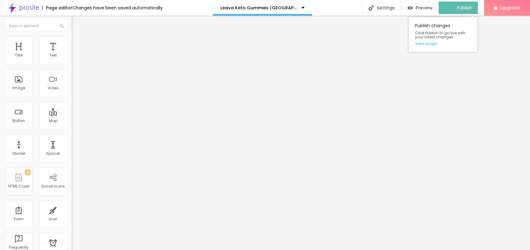 This screenshot has width=530, height=250. I want to click on button: Preview, so click(420, 8).